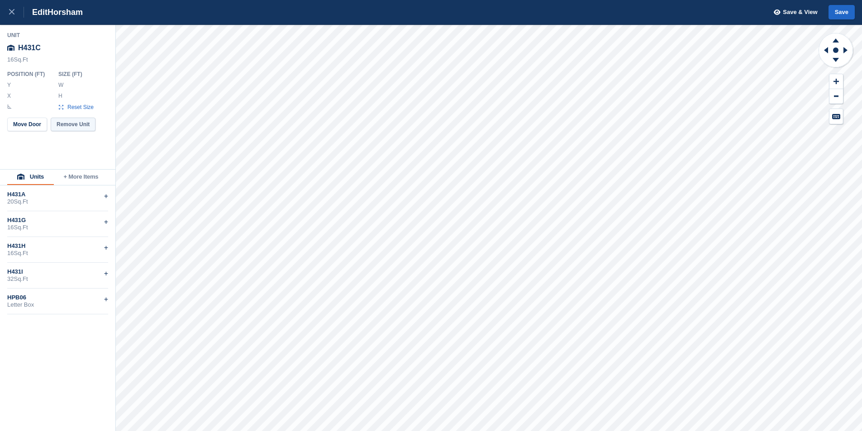 This screenshot has width=862, height=431. I want to click on div: HPB06Letter Box+, so click(57, 301).